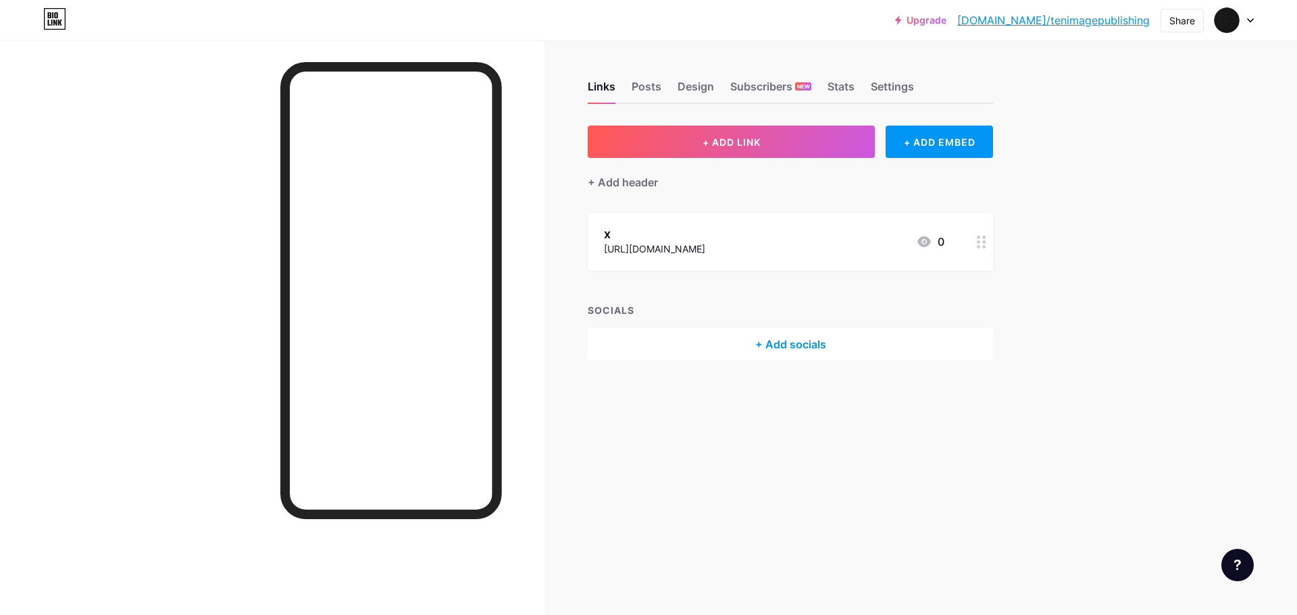  I want to click on div: X, so click(654, 234).